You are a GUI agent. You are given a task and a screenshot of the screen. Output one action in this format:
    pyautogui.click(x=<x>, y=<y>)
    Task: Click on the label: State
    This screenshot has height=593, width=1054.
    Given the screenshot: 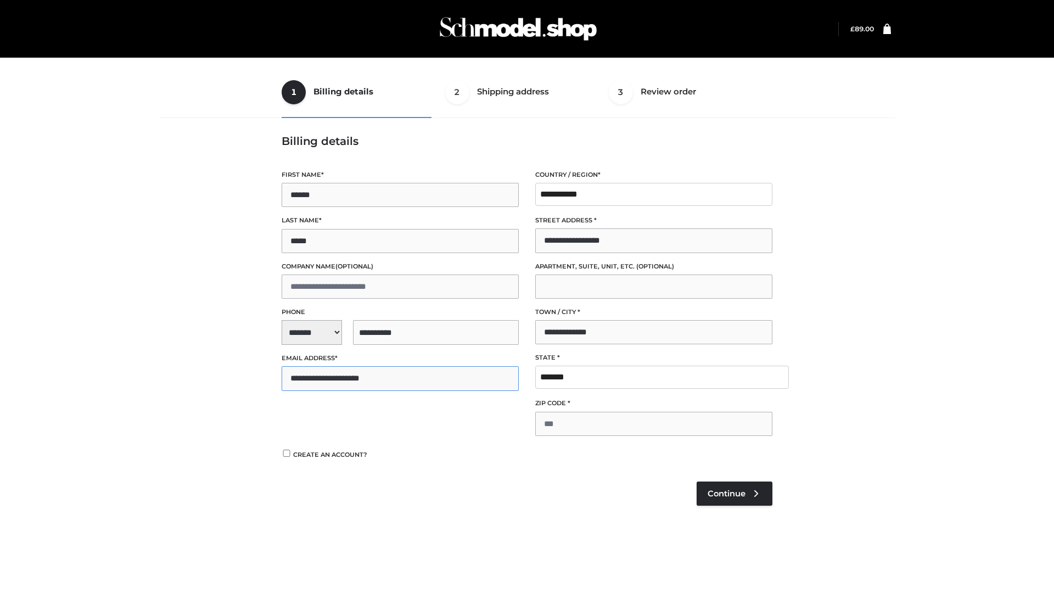 What is the action you would take?
    pyautogui.click(x=654, y=357)
    